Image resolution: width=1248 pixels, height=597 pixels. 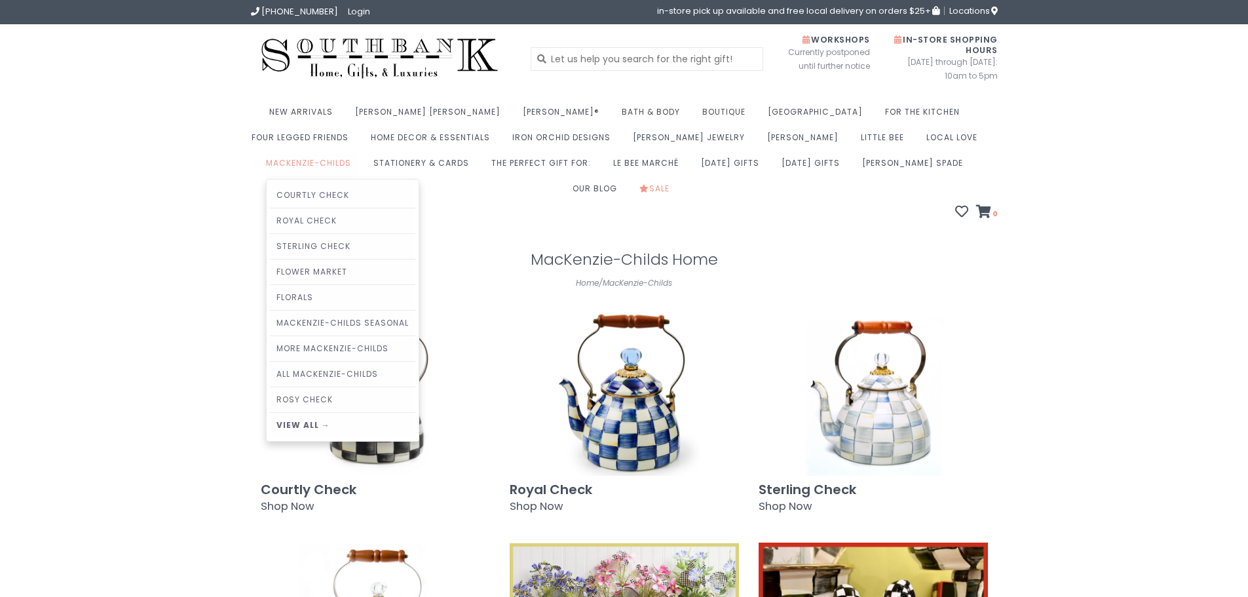 I want to click on a: 0, so click(x=986, y=213).